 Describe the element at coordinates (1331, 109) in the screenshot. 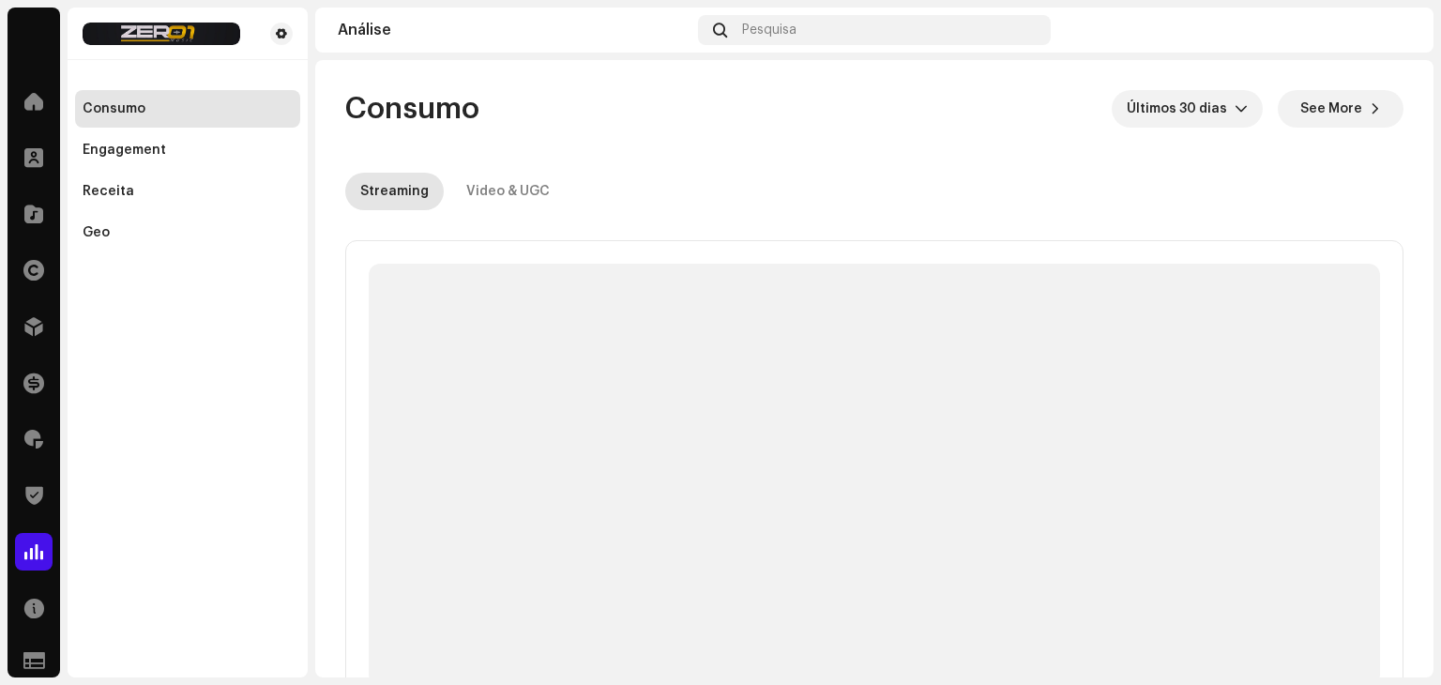

I see `span: See More` at that location.